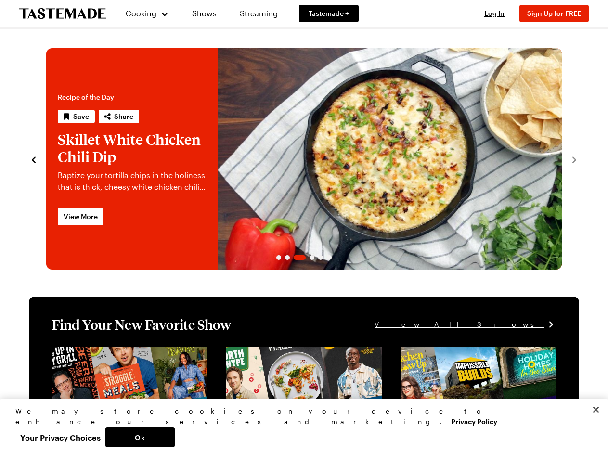  Describe the element at coordinates (147, 13) in the screenshot. I see `button: Cooking` at that location.